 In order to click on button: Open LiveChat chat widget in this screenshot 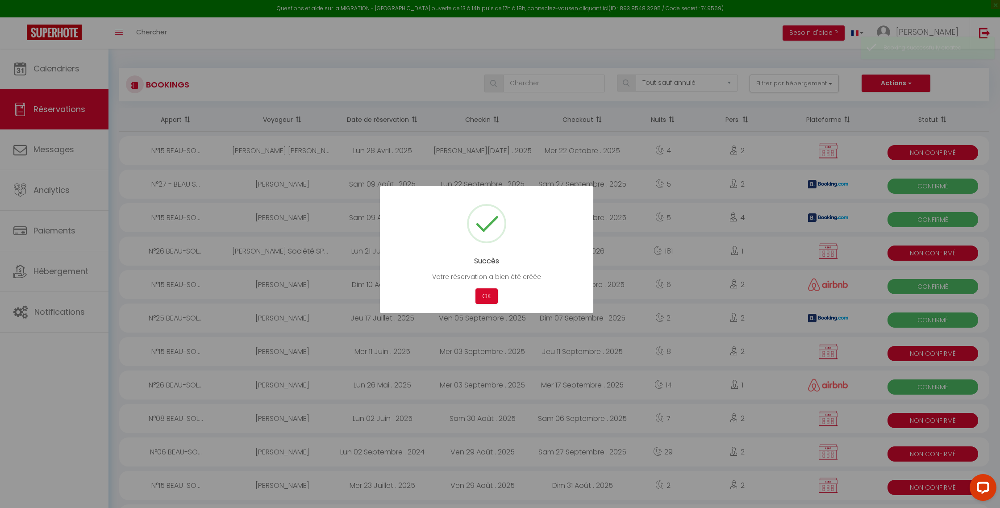, I will do `click(21, 17)`.